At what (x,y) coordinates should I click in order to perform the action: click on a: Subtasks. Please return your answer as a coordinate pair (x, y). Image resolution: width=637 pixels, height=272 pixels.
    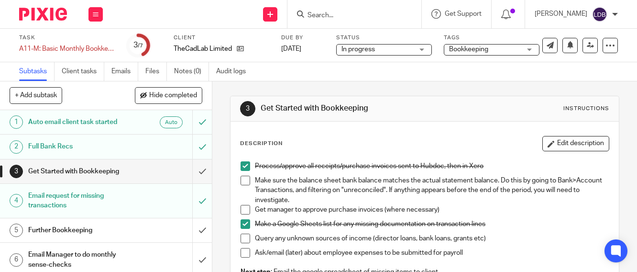
    Looking at the image, I should click on (37, 71).